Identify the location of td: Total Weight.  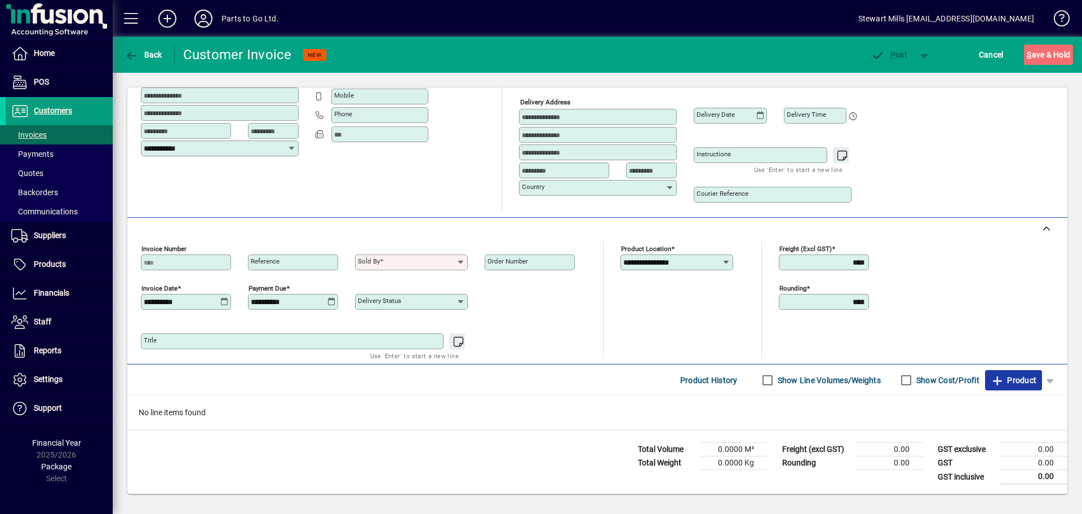
(666, 463).